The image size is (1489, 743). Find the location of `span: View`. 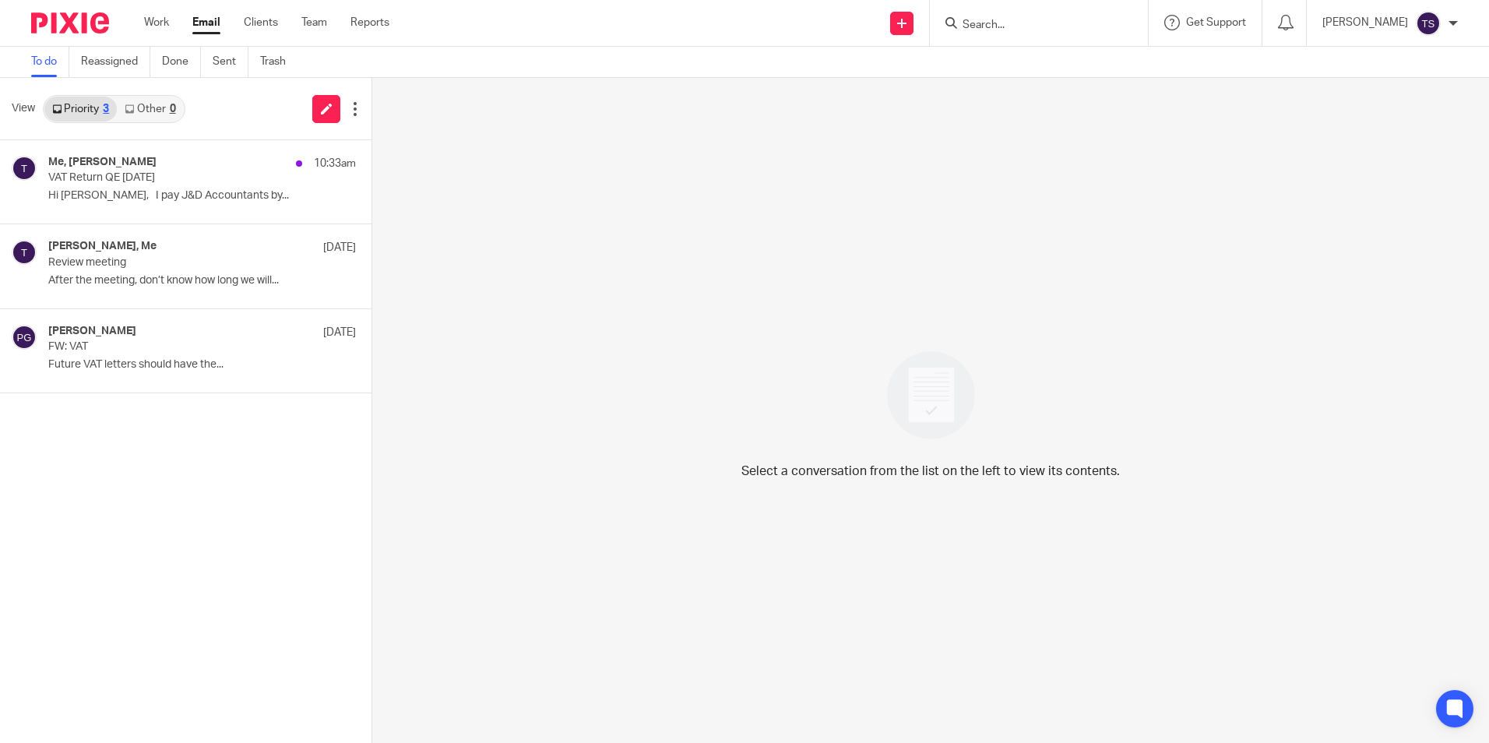

span: View is located at coordinates (23, 108).